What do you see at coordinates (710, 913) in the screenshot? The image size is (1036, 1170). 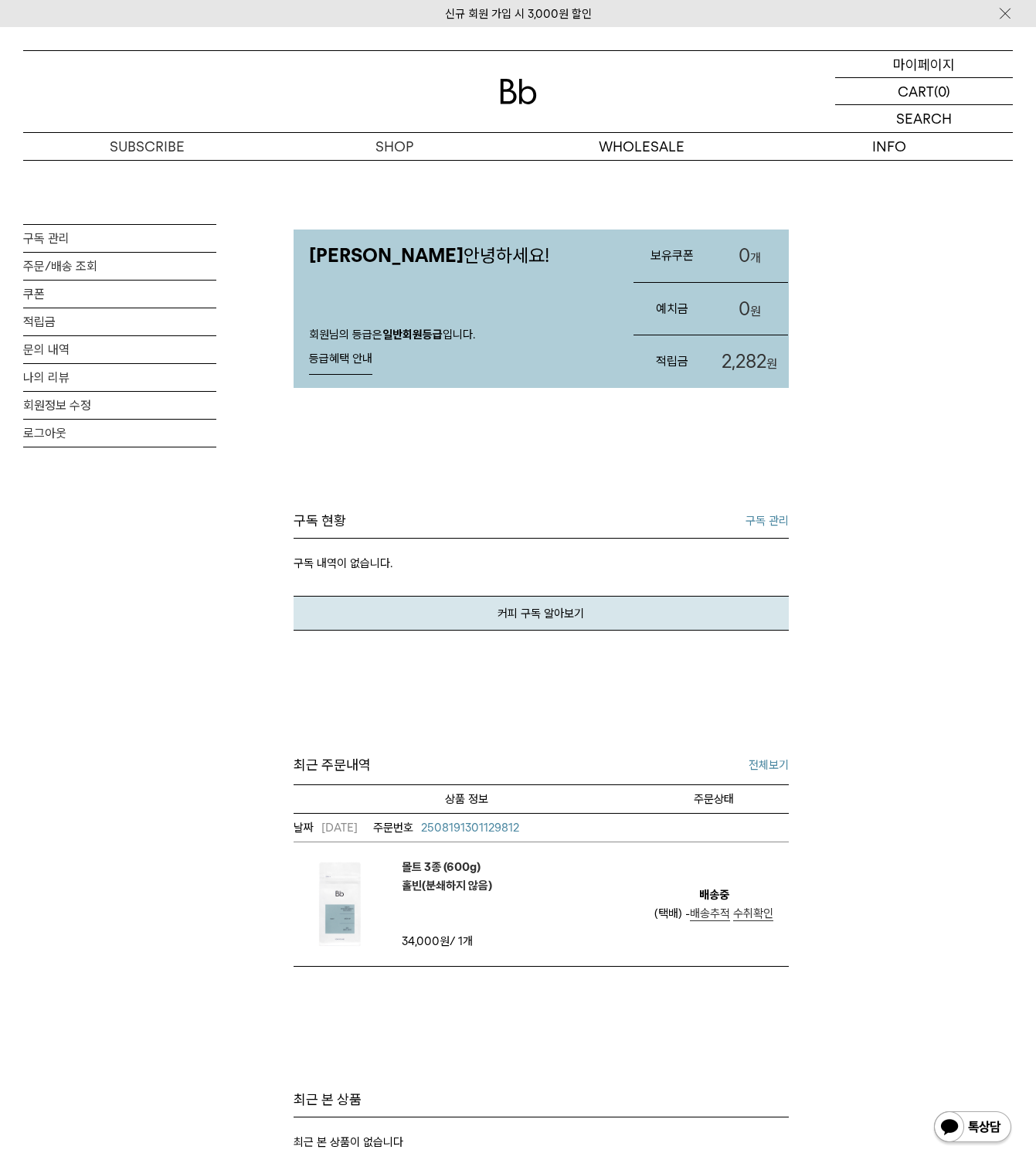 I see `a: 배송추적` at bounding box center [710, 913].